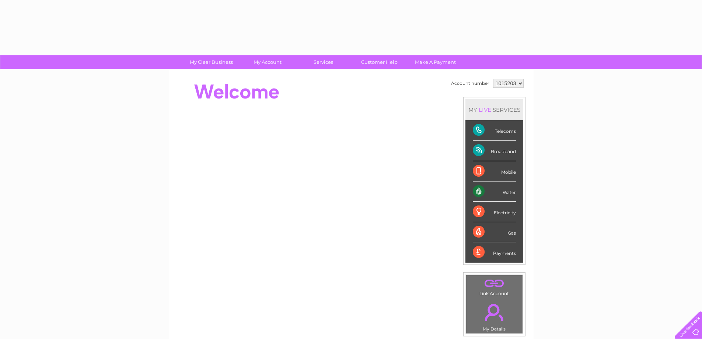  What do you see at coordinates (494, 171) in the screenshot?
I see `div: Mobile` at bounding box center [494, 171].